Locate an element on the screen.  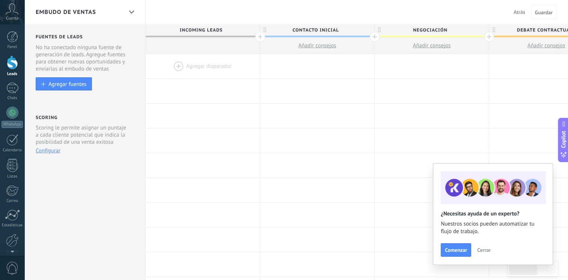
div: Contacto inicial is located at coordinates (317, 30).